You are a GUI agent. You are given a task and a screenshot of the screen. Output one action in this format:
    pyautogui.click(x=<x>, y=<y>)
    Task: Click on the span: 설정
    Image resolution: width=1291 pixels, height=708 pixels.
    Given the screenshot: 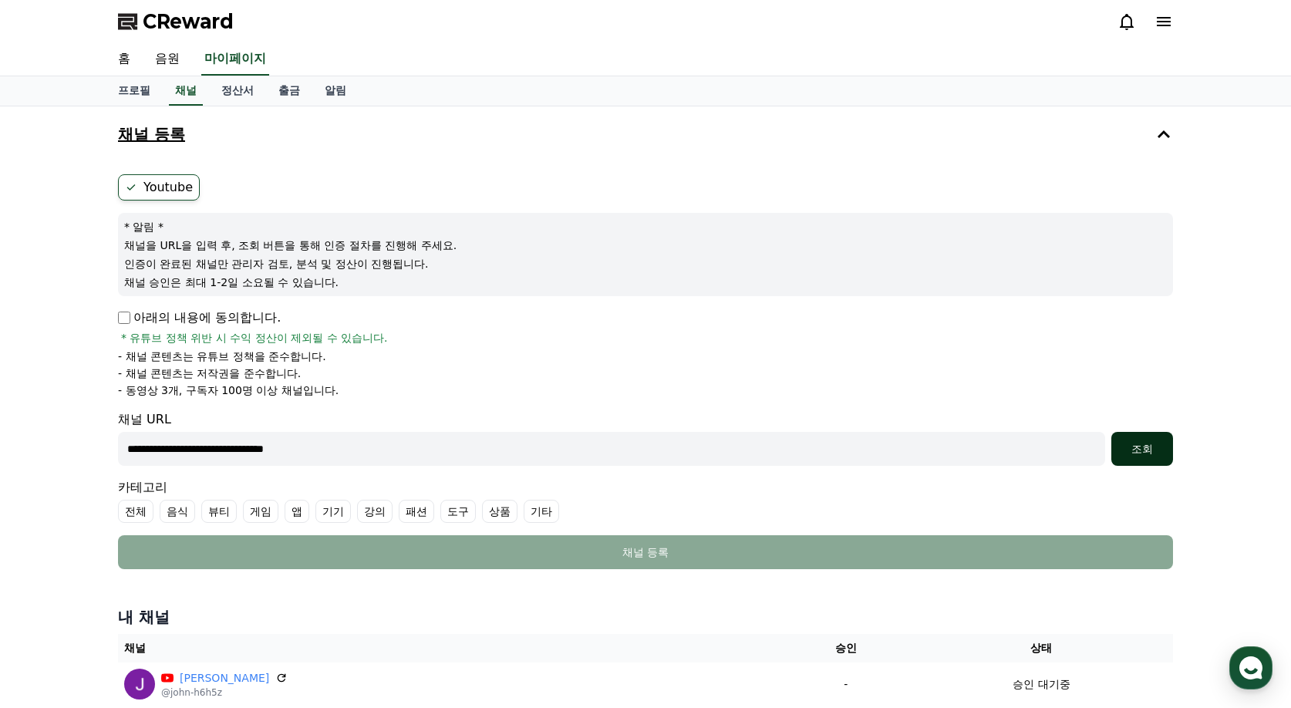 What is the action you would take?
    pyautogui.click(x=248, y=518)
    